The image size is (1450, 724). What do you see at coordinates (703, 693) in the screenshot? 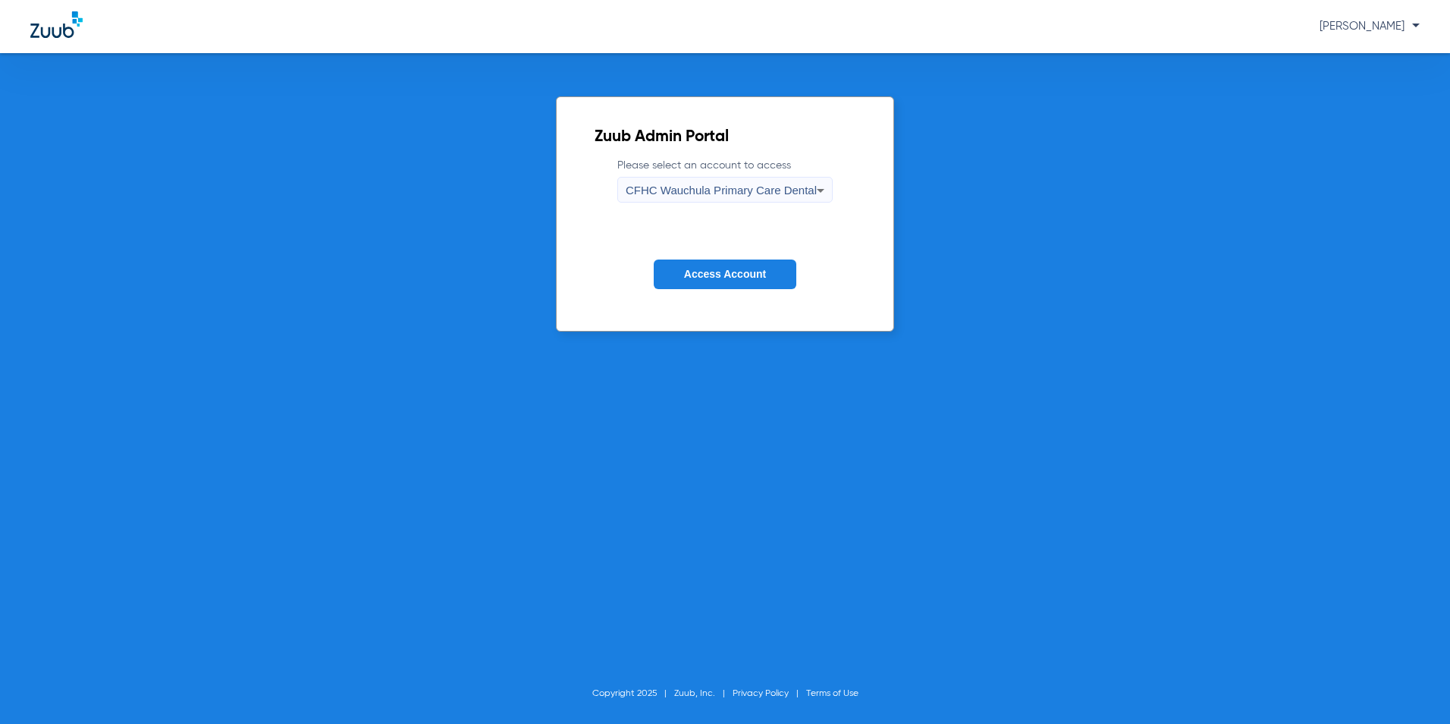
I see `li: Zuub, Inc.` at bounding box center [703, 693].